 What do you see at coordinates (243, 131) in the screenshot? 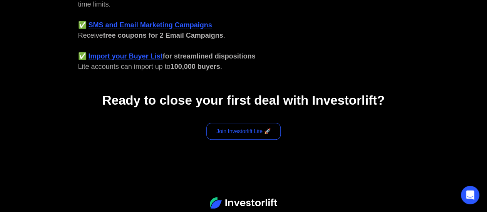
I see `a: Join Investorlift Lite 🚀` at bounding box center [243, 131].